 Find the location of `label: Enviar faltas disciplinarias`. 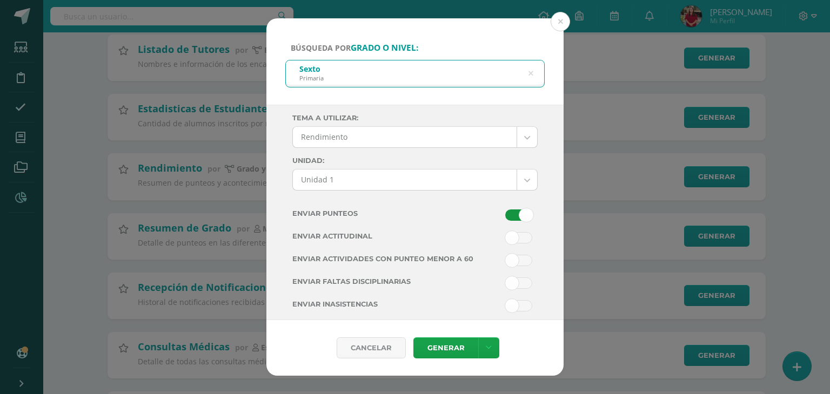

label: Enviar faltas disciplinarias is located at coordinates (383, 281).